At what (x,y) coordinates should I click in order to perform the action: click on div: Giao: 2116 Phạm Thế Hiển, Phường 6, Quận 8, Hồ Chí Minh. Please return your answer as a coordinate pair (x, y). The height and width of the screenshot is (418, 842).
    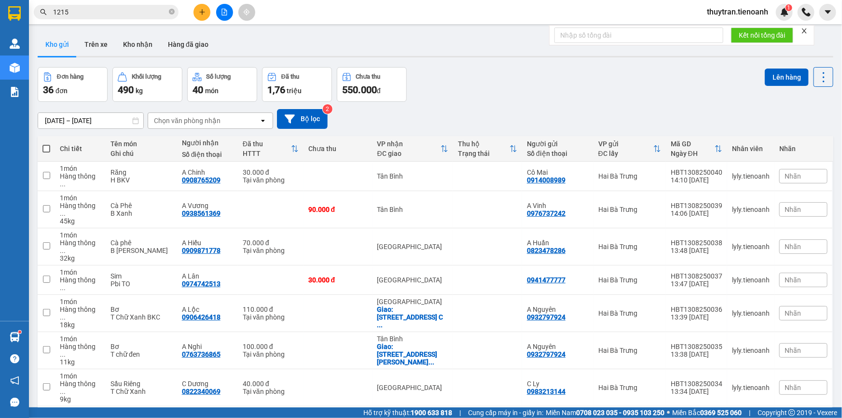
    Looking at the image, I should click on (413, 354).